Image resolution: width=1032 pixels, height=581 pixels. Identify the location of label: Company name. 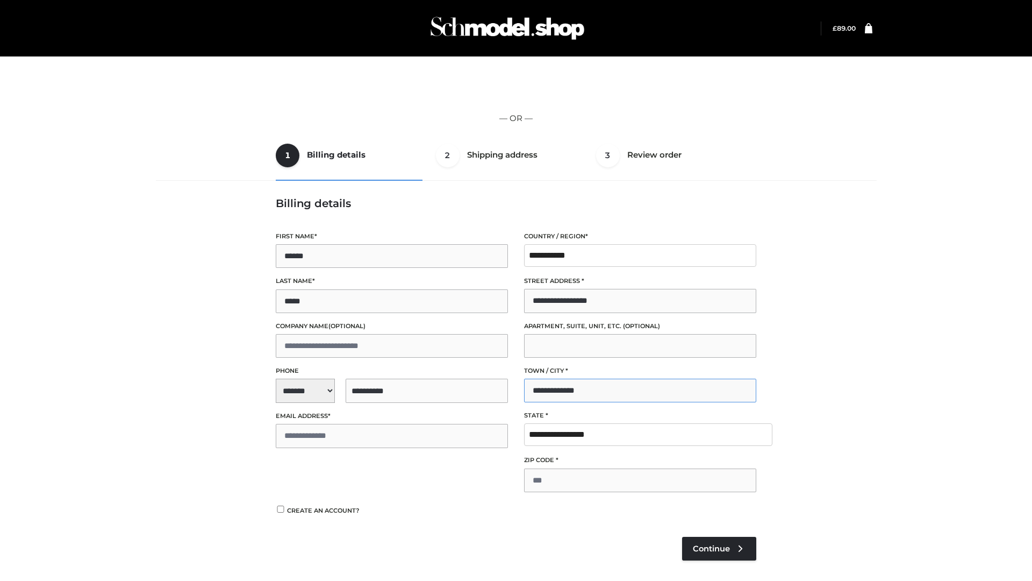
(392, 326).